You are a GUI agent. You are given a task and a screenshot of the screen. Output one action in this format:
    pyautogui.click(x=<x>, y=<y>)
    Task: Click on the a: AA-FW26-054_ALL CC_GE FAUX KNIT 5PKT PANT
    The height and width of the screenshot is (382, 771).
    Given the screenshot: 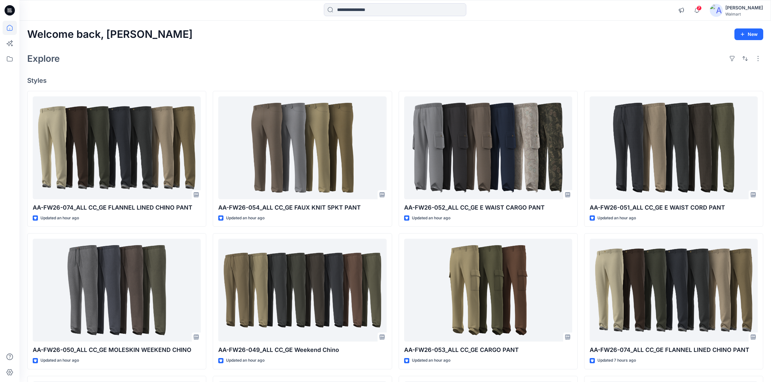 What is the action you would take?
    pyautogui.click(x=302, y=148)
    